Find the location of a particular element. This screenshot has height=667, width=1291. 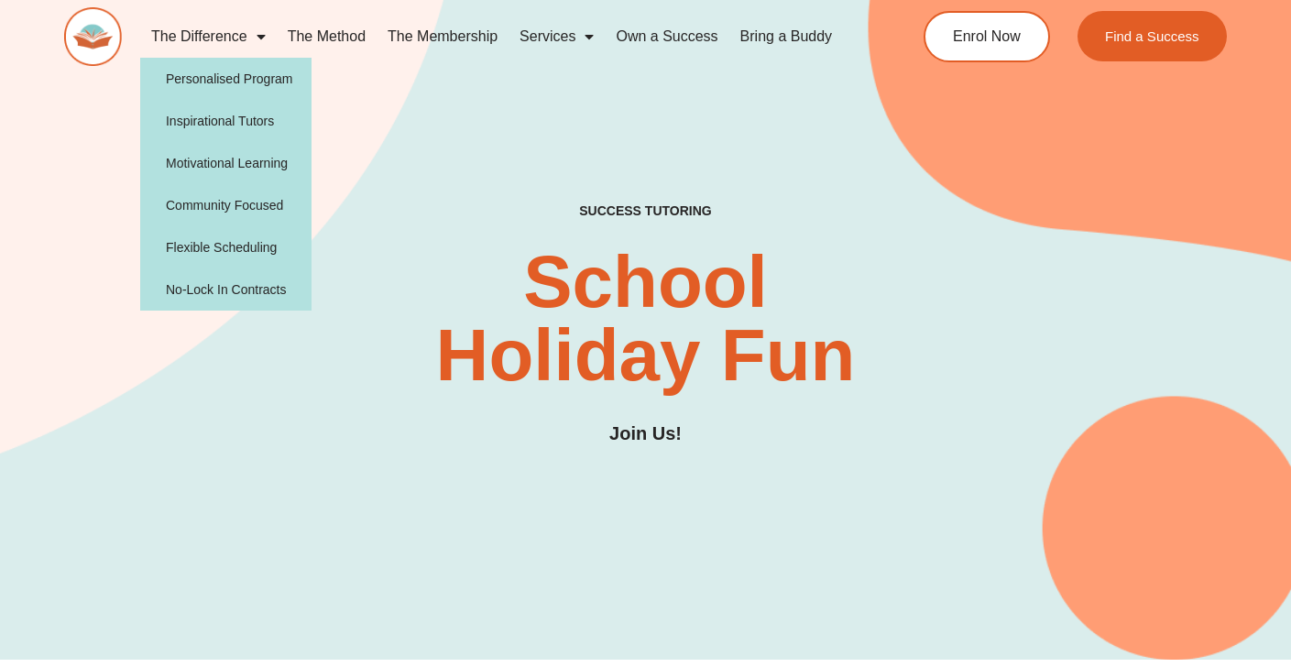

h4: SUCCESS TUTORING​ is located at coordinates (645, 211).